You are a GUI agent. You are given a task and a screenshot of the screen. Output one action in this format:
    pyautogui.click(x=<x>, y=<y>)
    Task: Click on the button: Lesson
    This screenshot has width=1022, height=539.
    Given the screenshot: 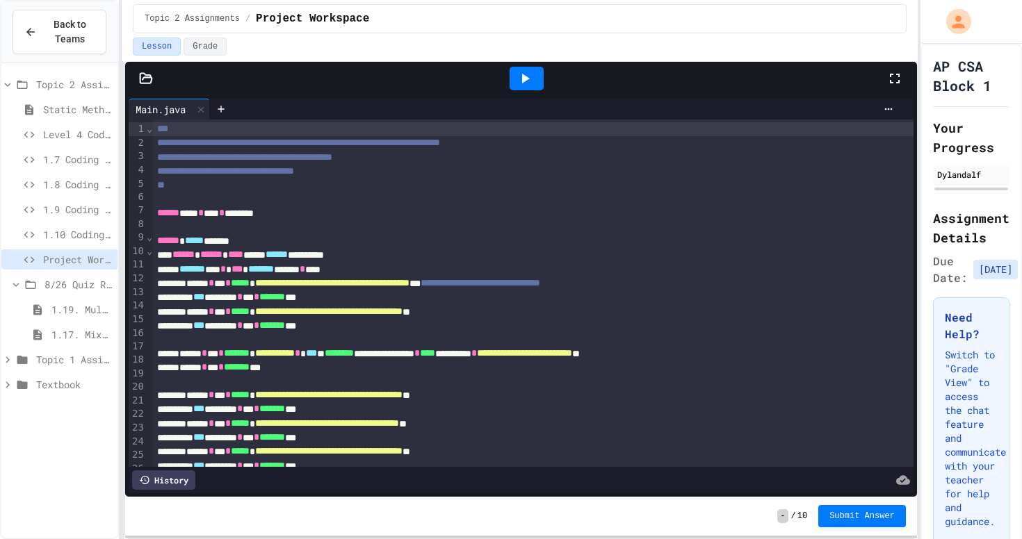 What is the action you would take?
    pyautogui.click(x=156, y=47)
    